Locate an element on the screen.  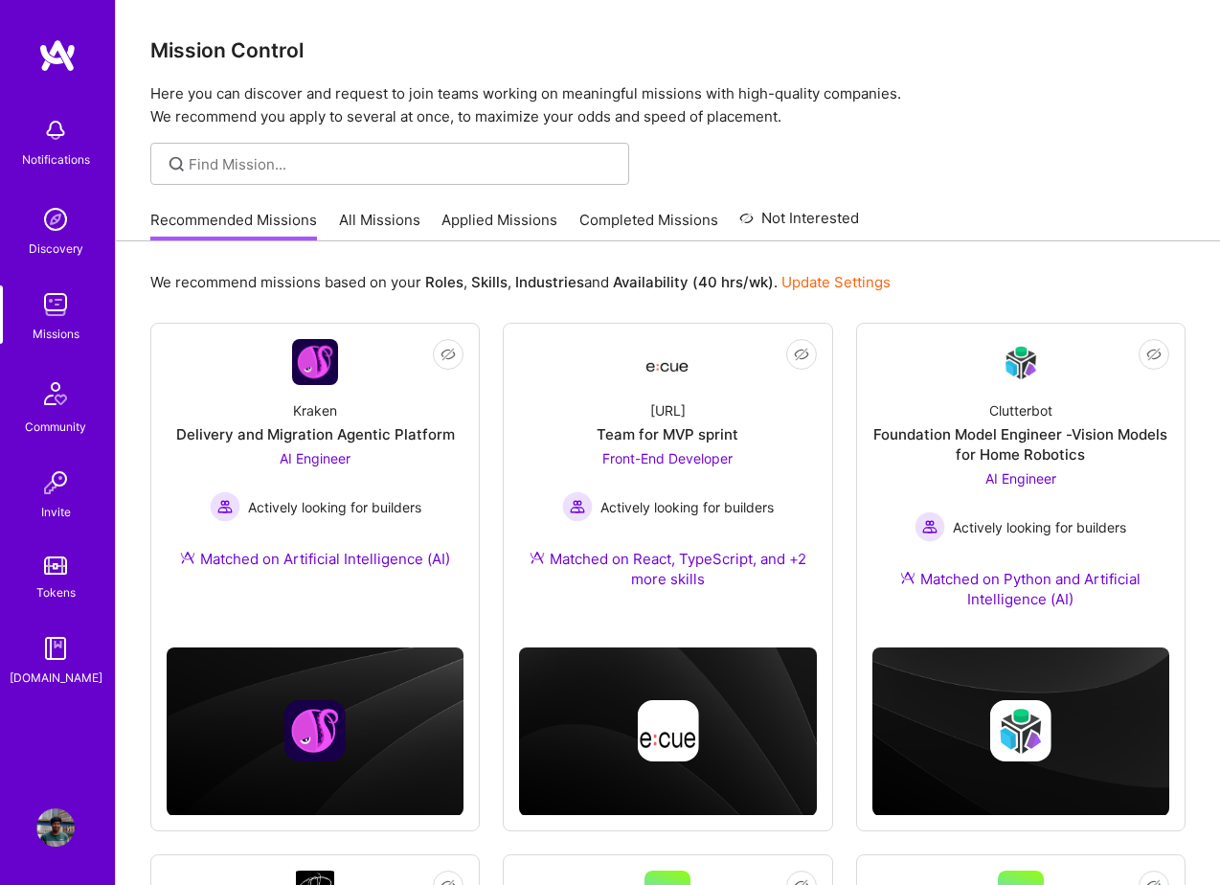
div: Delivery and Migration Agentic Platform is located at coordinates (315, 434).